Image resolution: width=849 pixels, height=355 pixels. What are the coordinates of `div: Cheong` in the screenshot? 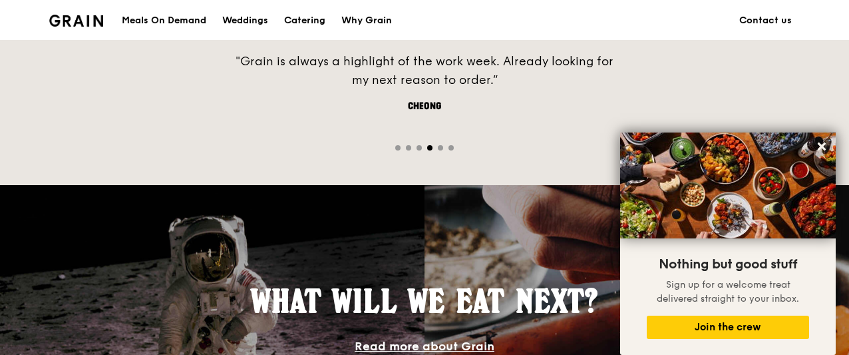 It's located at (424, 106).